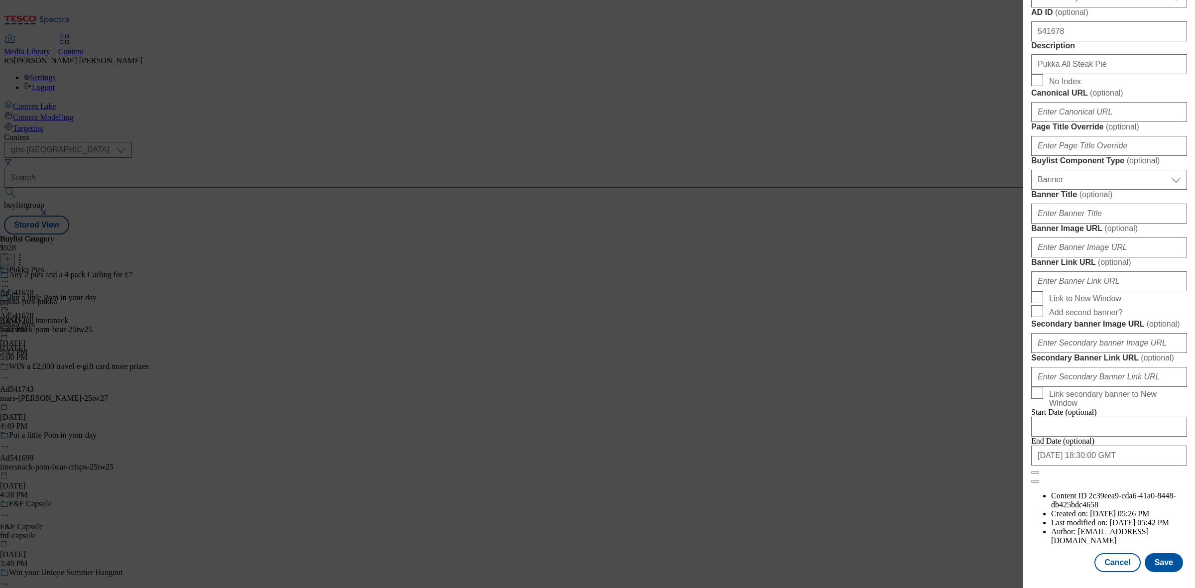 Image resolution: width=1195 pixels, height=588 pixels. Describe the element at coordinates (1109, 324) in the screenshot. I see `label: Secondary banner Image URL` at that location.